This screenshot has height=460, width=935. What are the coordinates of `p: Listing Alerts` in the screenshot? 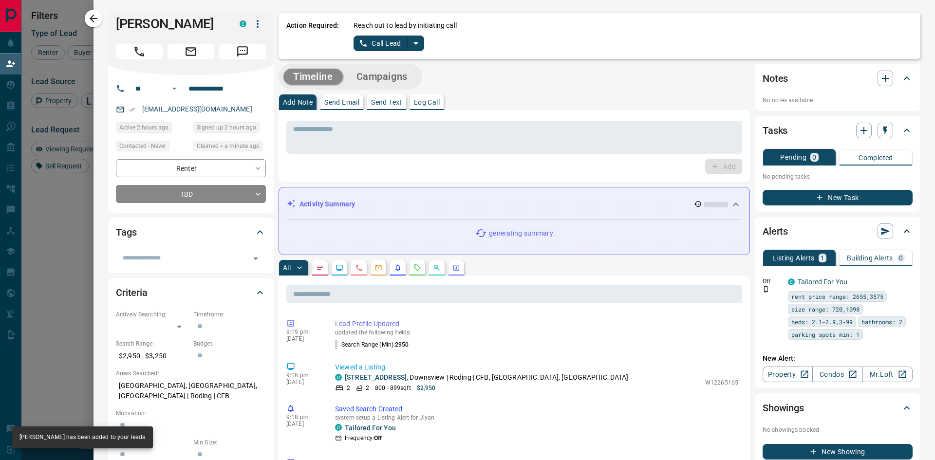 It's located at (794, 258).